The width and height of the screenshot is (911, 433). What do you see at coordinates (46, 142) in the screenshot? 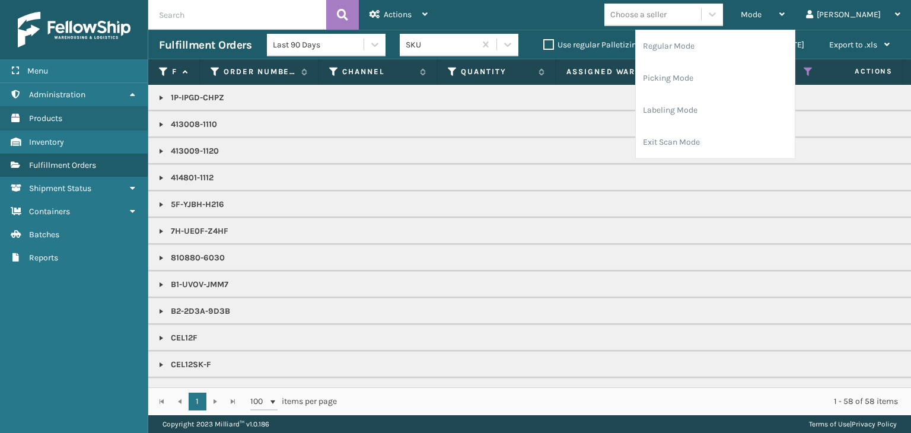
I see `span: Inventory` at bounding box center [46, 142].